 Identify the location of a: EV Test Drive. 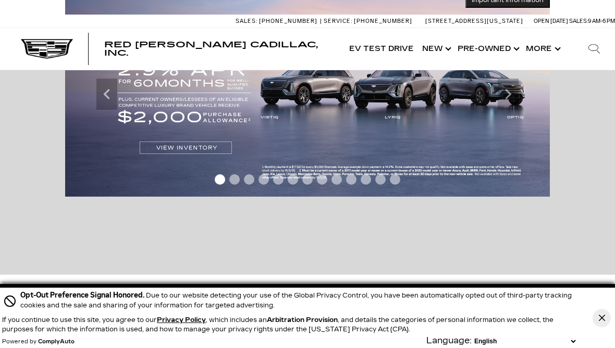
(381, 49).